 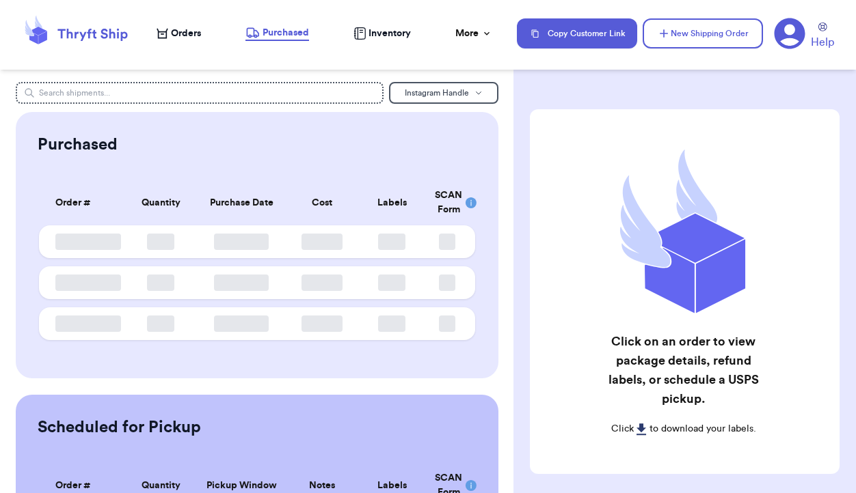 I want to click on a: Inventory, so click(x=382, y=33).